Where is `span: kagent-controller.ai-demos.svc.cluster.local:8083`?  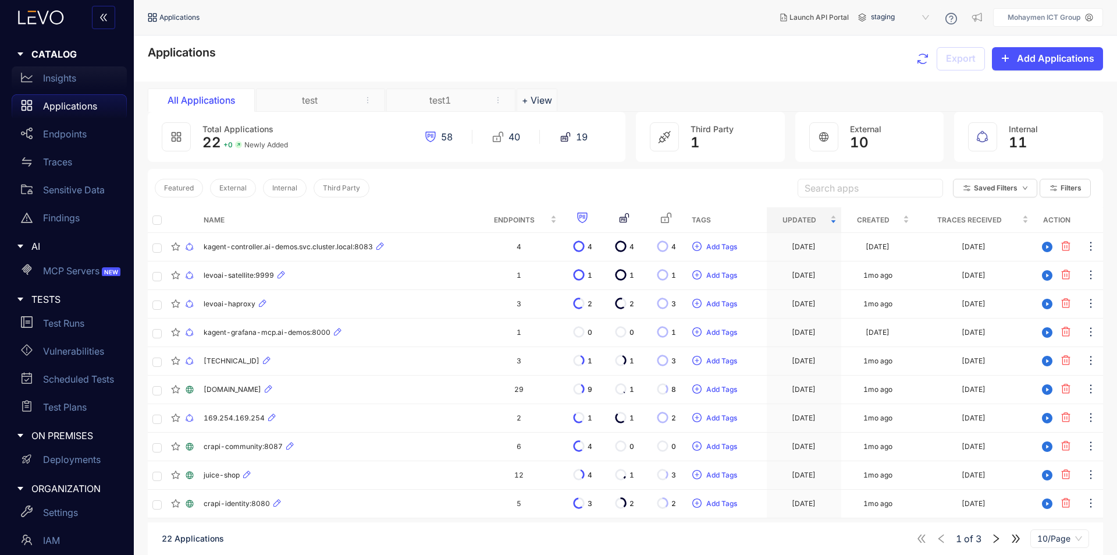 span: kagent-controller.ai-demos.svc.cluster.local:8083 is located at coordinates (288, 247).